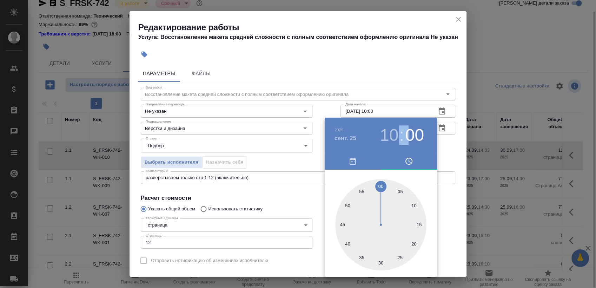 The width and height of the screenshot is (596, 288). I want to click on h6: 2025, so click(339, 130).